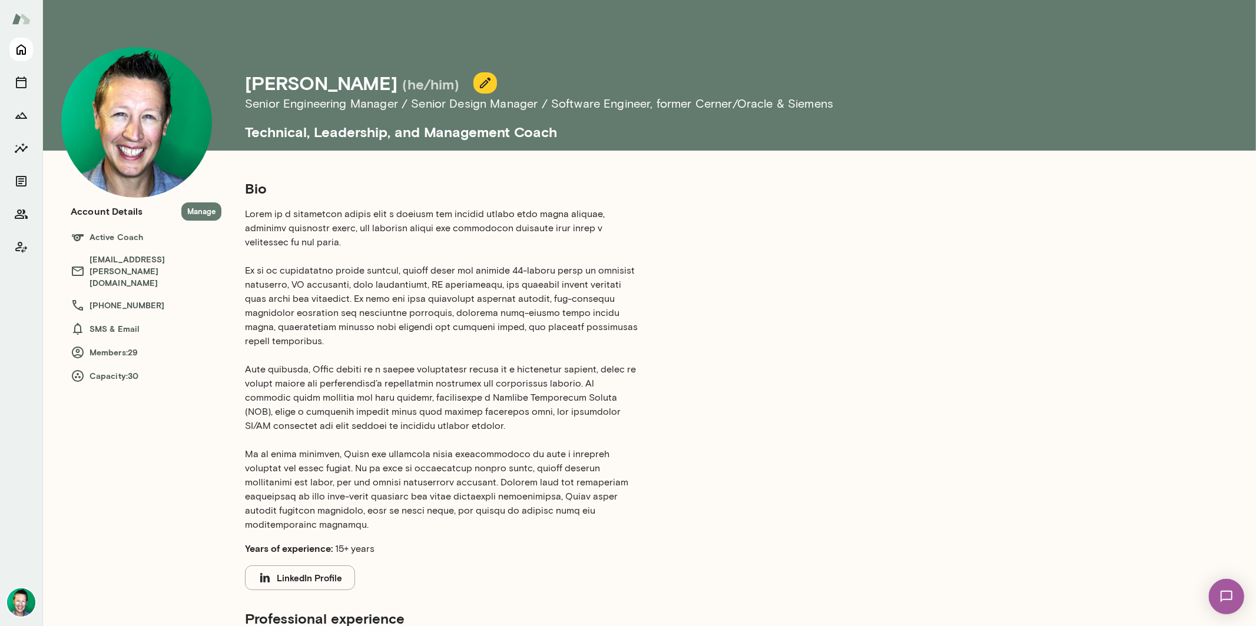 The height and width of the screenshot is (626, 1256). Describe the element at coordinates (288, 548) in the screenshot. I see `b: Years of experience:` at that location.